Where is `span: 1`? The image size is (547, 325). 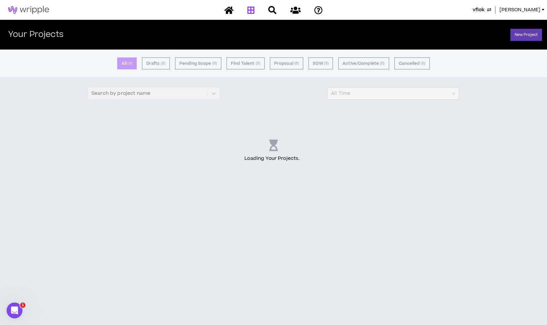 span: 1 is located at coordinates (23, 305).